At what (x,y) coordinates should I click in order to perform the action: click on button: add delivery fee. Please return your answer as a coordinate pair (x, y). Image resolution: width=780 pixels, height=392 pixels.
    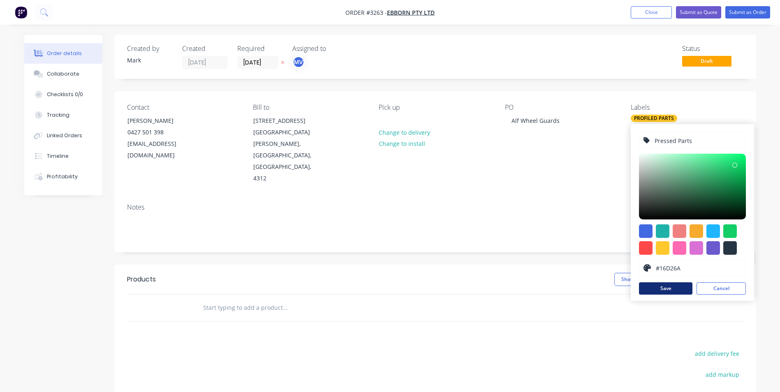
    Looking at the image, I should click on (717, 354).